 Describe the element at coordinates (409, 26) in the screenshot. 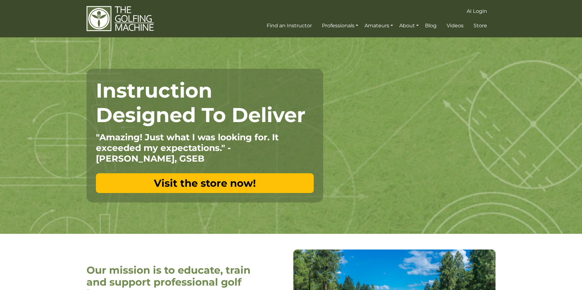

I see `a: About` at that location.